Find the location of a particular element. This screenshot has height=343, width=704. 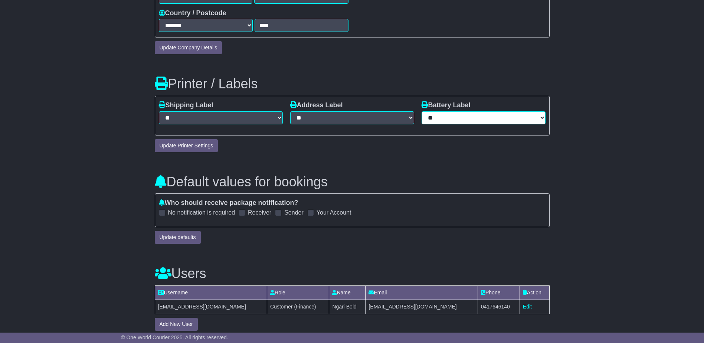

td: Role is located at coordinates (298, 292).